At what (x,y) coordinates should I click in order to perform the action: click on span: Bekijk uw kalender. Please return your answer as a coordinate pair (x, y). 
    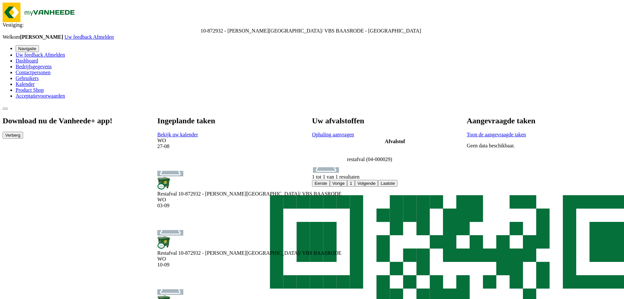
    Looking at the image, I should click on (178, 134).